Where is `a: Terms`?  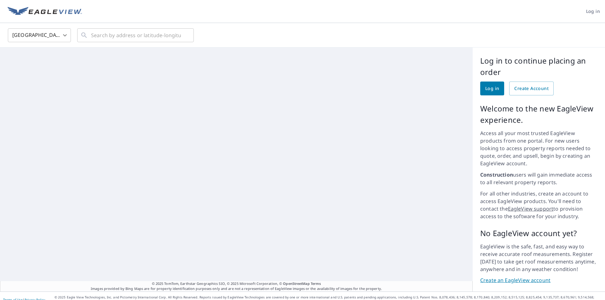 a: Terms is located at coordinates (316, 284).